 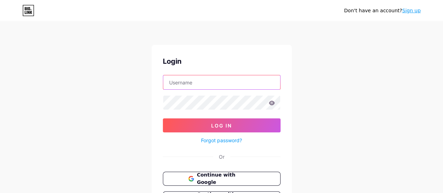 What do you see at coordinates (382, 11) in the screenshot?
I see `div: Don't have an account?` at bounding box center [382, 11].